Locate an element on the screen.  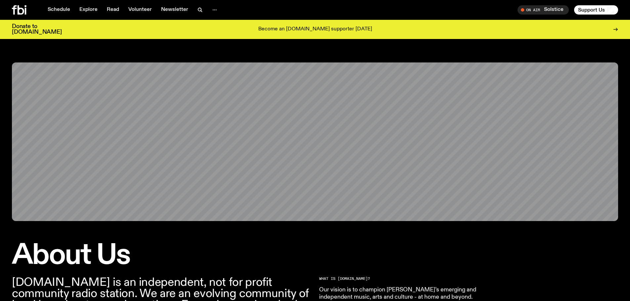
span: Support Us is located at coordinates (591, 10).